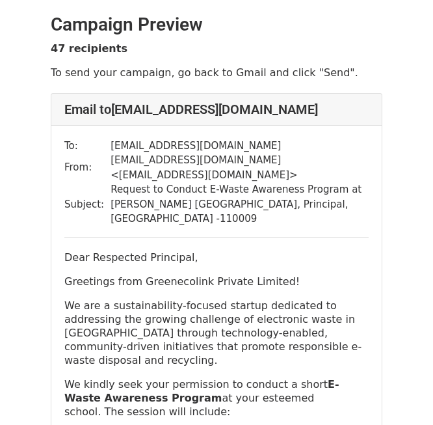 Image resolution: width=433 pixels, height=425 pixels. I want to click on td: To:, so click(87, 146).